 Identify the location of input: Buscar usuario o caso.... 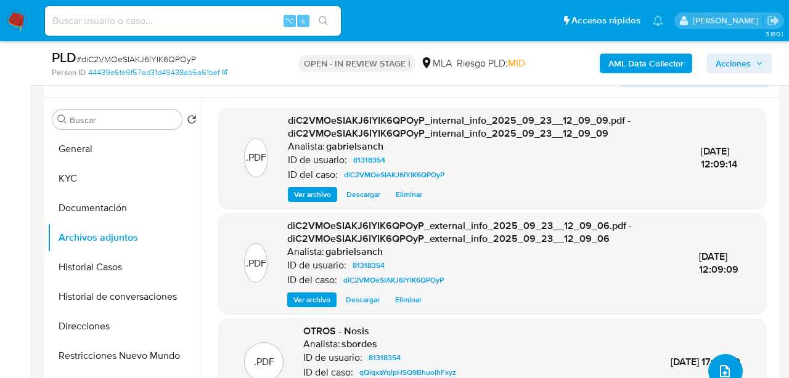
(193, 21).